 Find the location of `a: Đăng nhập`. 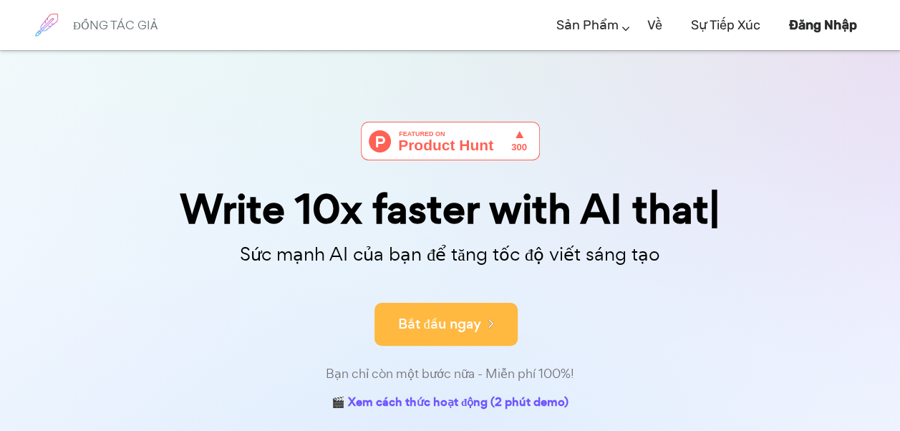

a: Đăng nhập is located at coordinates (823, 25).